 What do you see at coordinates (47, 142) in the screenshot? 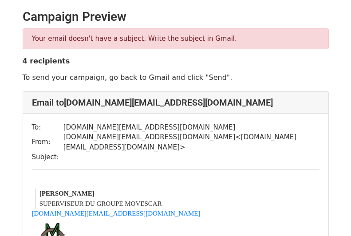
I see `td: From:` at bounding box center [47, 142].